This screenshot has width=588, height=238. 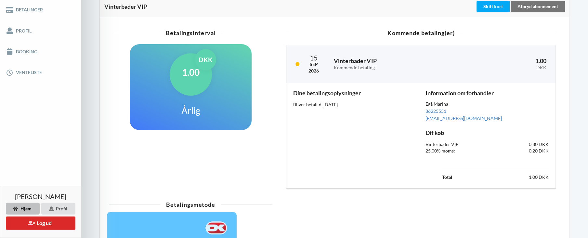 I want to click on div: Betalingsinterval, so click(x=190, y=33).